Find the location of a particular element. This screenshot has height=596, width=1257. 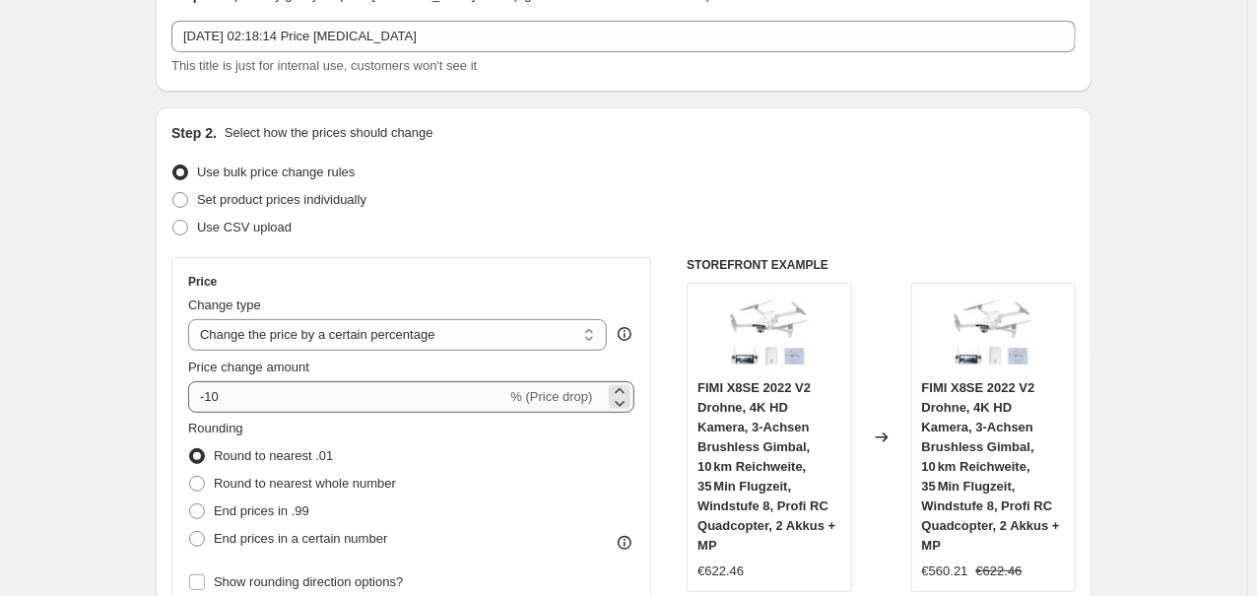

input: 30% off holiday sale is located at coordinates (623, 36).